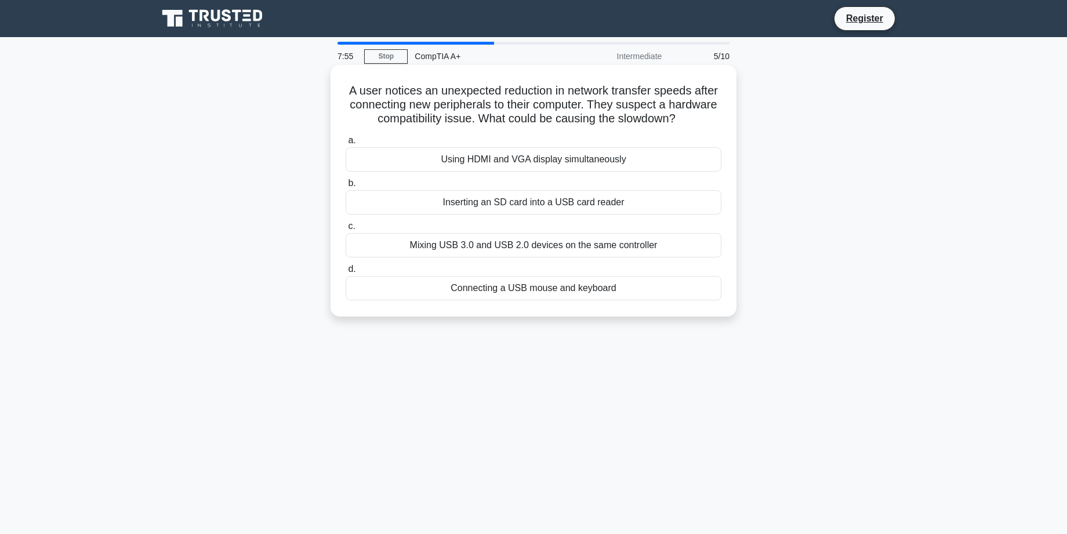 This screenshot has height=534, width=1067. I want to click on div: Connecting a USB mouse and keyboard, so click(533, 288).